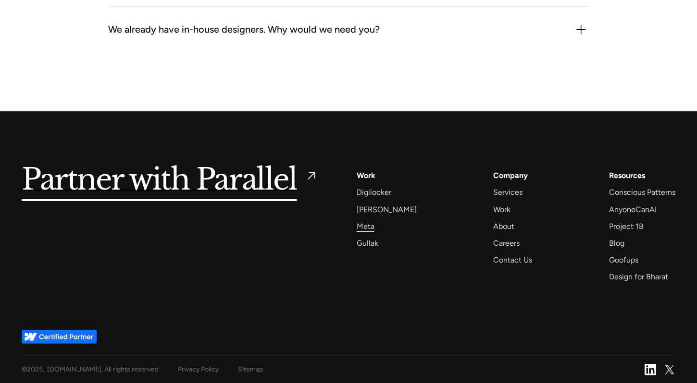 This screenshot has height=383, width=697. I want to click on div: About, so click(503, 226).